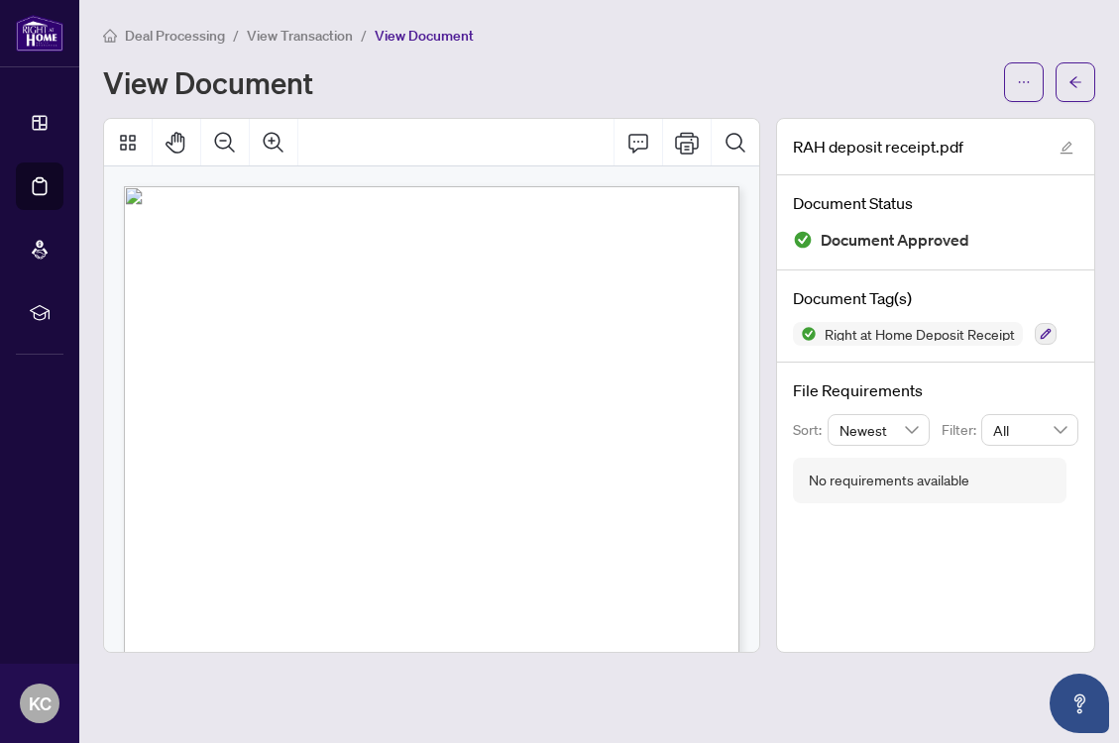 The height and width of the screenshot is (743, 1119). What do you see at coordinates (174, 36) in the screenshot?
I see `span: Deal Processing` at bounding box center [174, 36].